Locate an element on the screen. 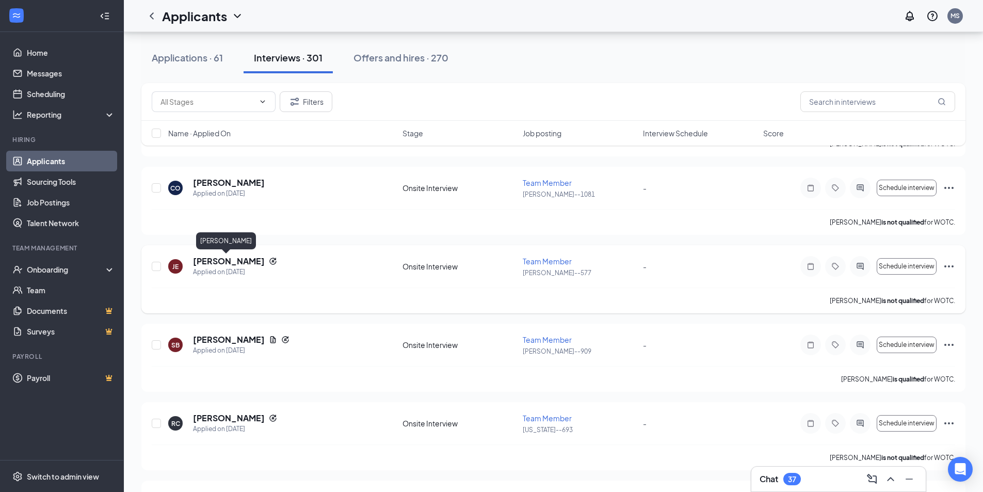  input: Search in interviews is located at coordinates (878, 102).